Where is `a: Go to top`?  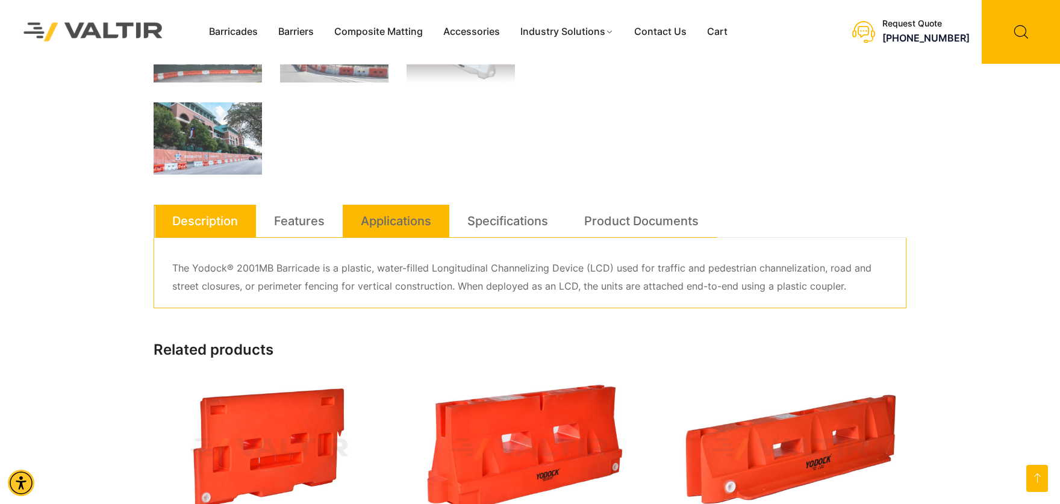 a: Go to top is located at coordinates (1037, 478).